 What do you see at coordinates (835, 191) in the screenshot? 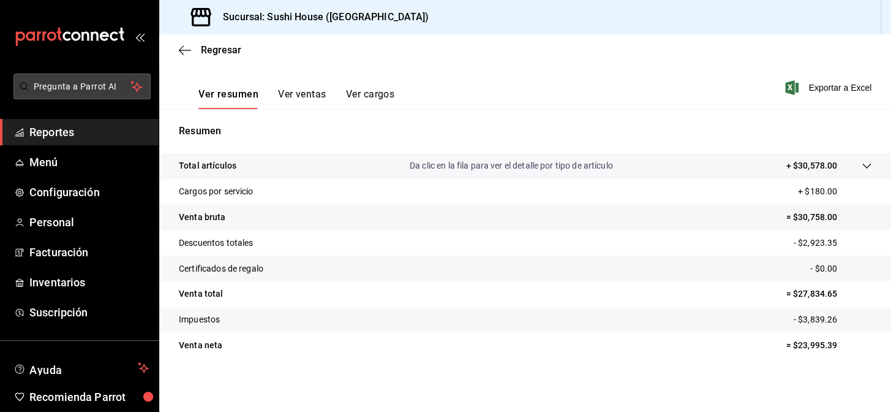
I see `p: + $180.00` at bounding box center [835, 191].